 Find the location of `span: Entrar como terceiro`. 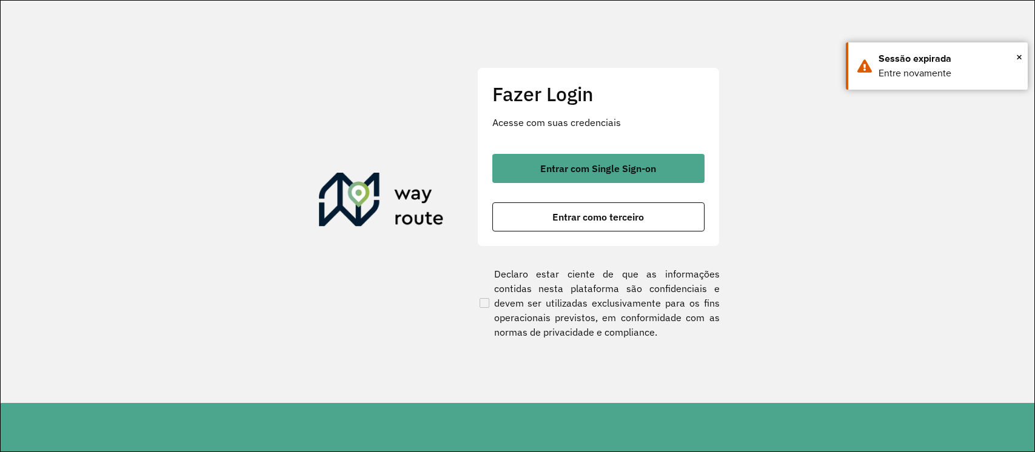

span: Entrar como terceiro is located at coordinates (598, 217).